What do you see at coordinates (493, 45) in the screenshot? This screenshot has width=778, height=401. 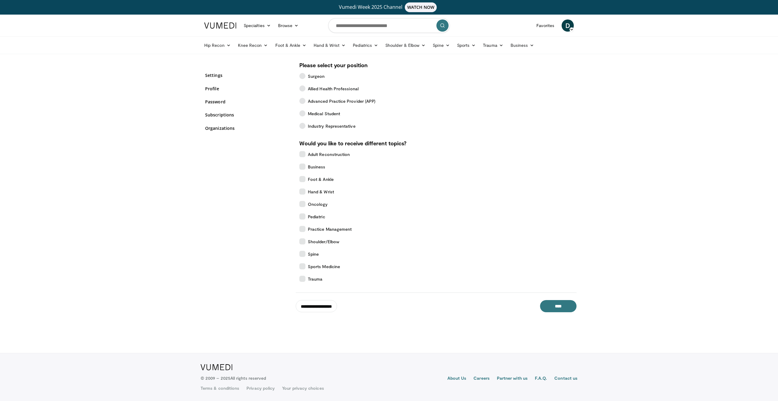 I see `a: Trauma` at bounding box center [493, 45].